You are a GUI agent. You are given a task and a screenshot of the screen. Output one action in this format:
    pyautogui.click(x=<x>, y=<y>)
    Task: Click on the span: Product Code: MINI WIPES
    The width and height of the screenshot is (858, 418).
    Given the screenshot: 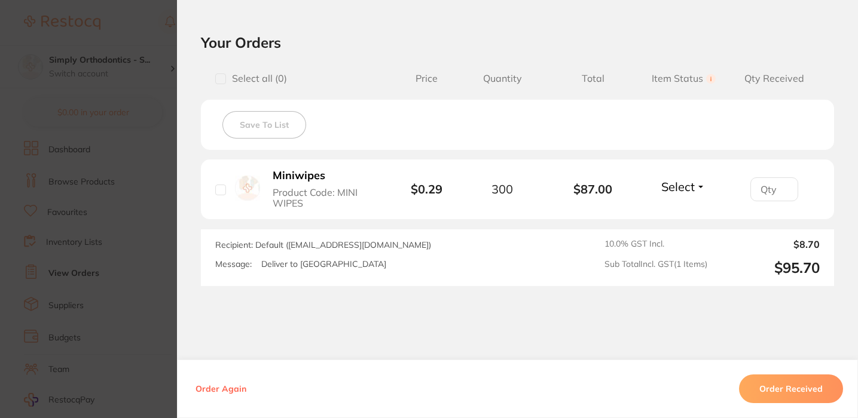 What is the action you would take?
    pyautogui.click(x=323, y=198)
    